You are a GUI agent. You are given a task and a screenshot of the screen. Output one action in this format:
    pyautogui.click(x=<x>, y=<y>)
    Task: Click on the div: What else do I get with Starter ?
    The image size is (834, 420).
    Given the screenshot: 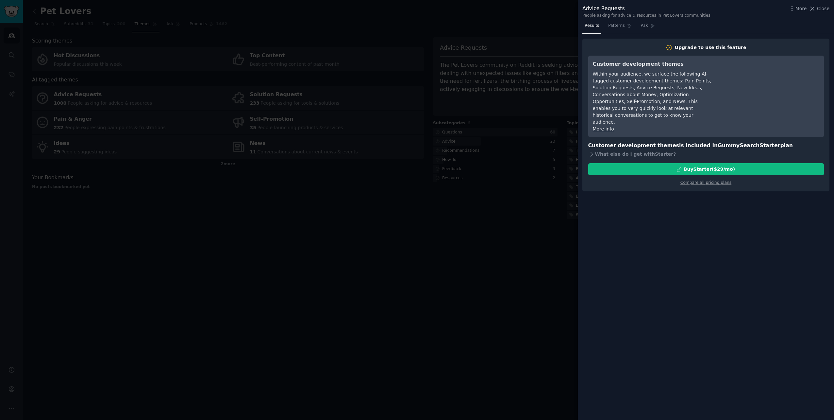 What is the action you would take?
    pyautogui.click(x=706, y=154)
    